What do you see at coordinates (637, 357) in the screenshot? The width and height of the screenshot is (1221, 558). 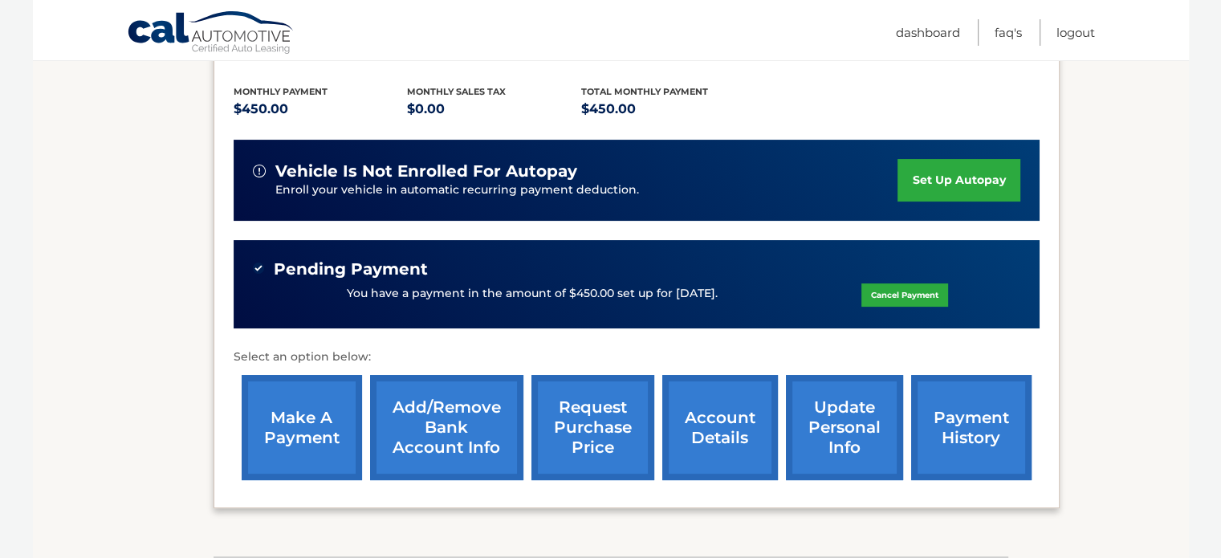 I see `p: Select an option below:` at bounding box center [637, 357].